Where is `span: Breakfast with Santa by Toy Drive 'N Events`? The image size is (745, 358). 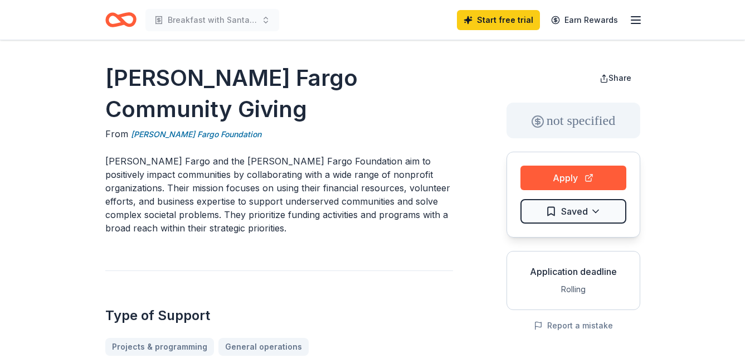
span: Breakfast with Santa by Toy Drive 'N Events is located at coordinates (212, 20).